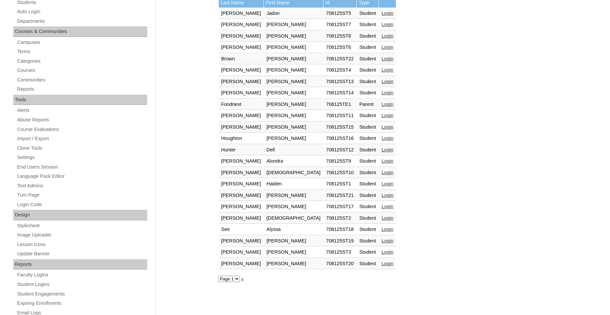  What do you see at coordinates (340, 161) in the screenshot?
I see `td: 708125ST9` at bounding box center [340, 161].